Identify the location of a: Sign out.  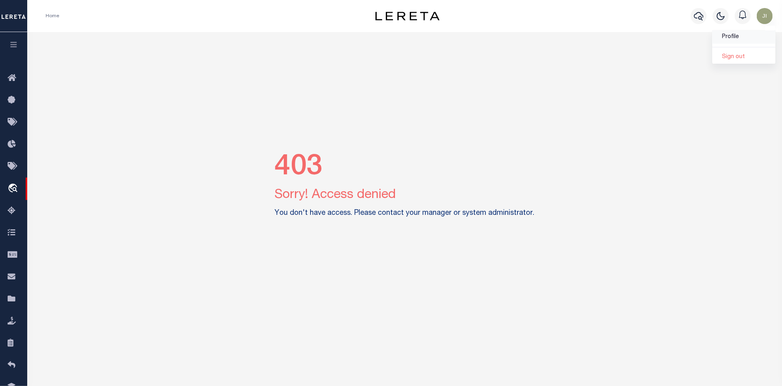
(744, 57).